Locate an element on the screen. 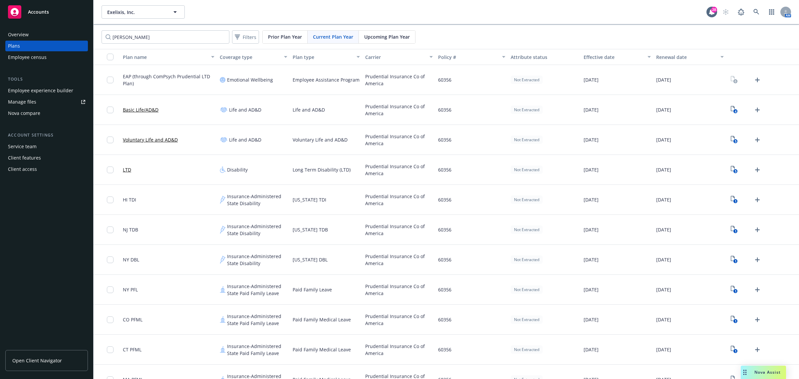 This screenshot has height=379, width=799. div: Manage files is located at coordinates (22, 102).